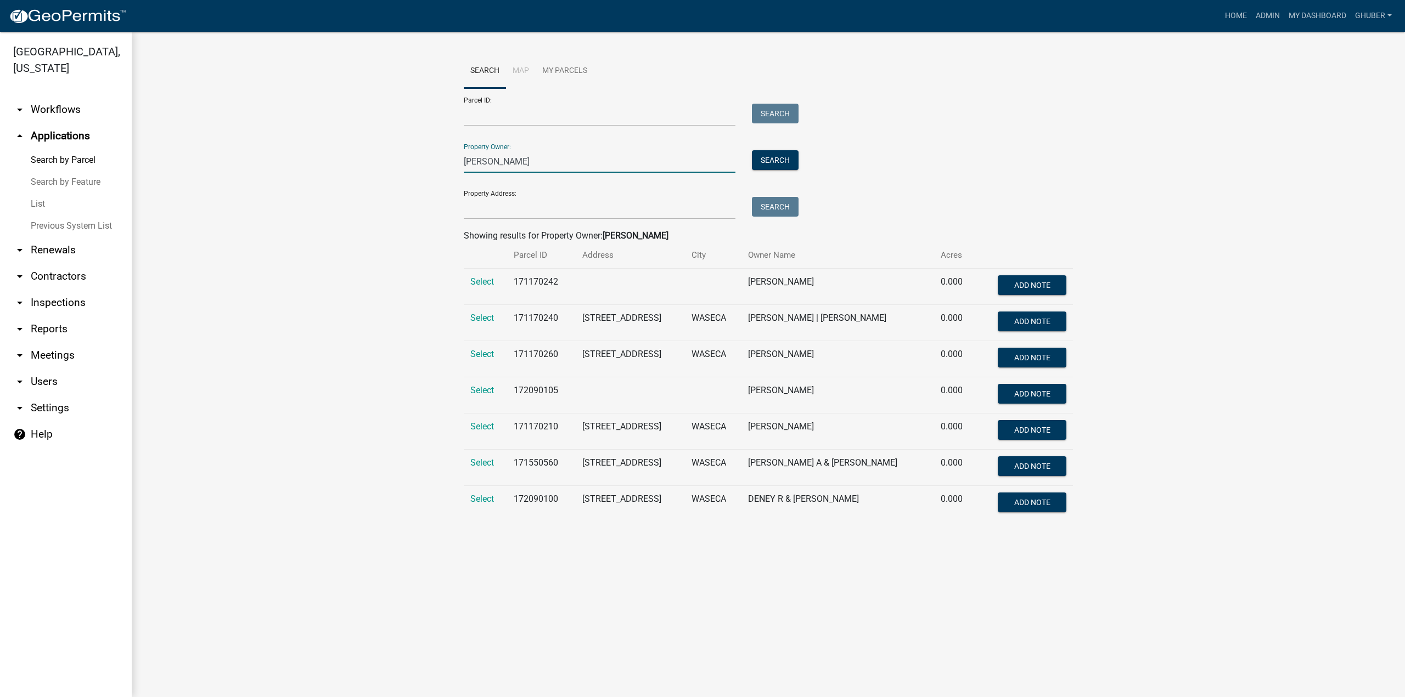 The width and height of the screenshot is (1405, 697). I want to click on a: Home, so click(1236, 16).